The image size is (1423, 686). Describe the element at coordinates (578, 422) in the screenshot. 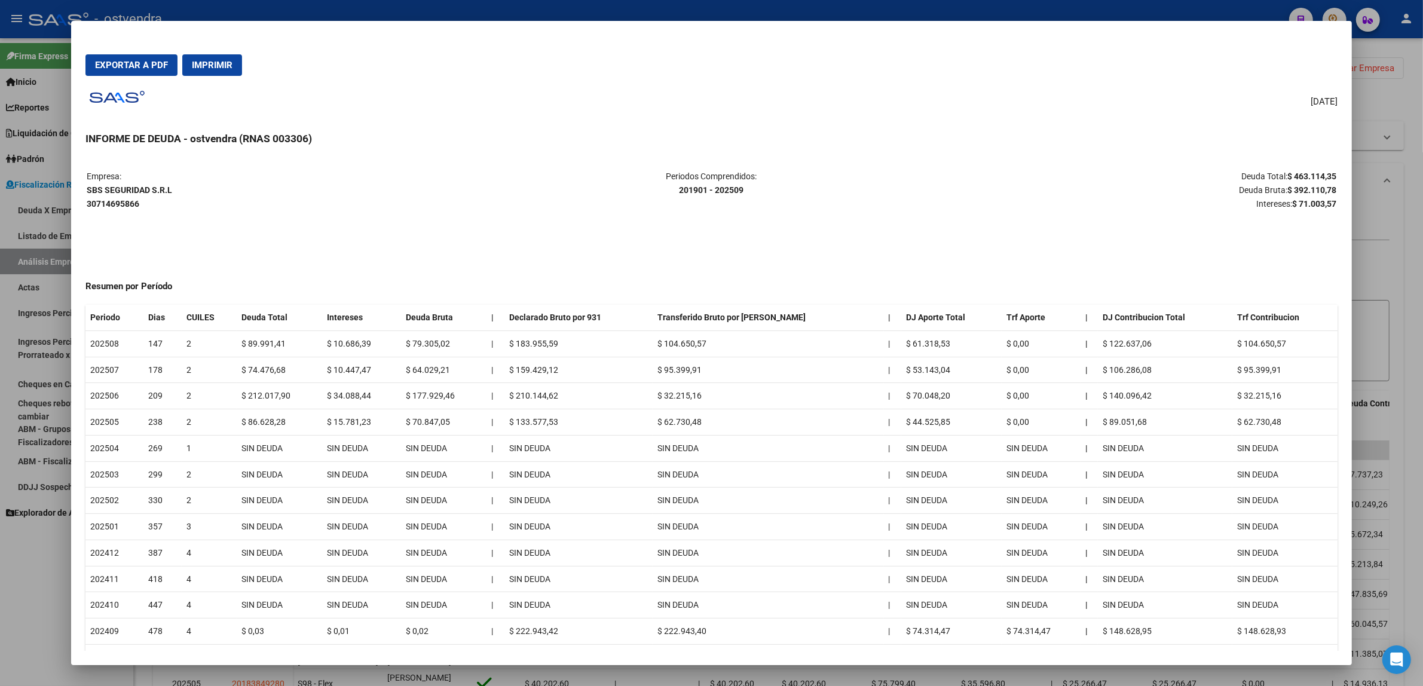

I see `td: $ 133.577,53` at that location.